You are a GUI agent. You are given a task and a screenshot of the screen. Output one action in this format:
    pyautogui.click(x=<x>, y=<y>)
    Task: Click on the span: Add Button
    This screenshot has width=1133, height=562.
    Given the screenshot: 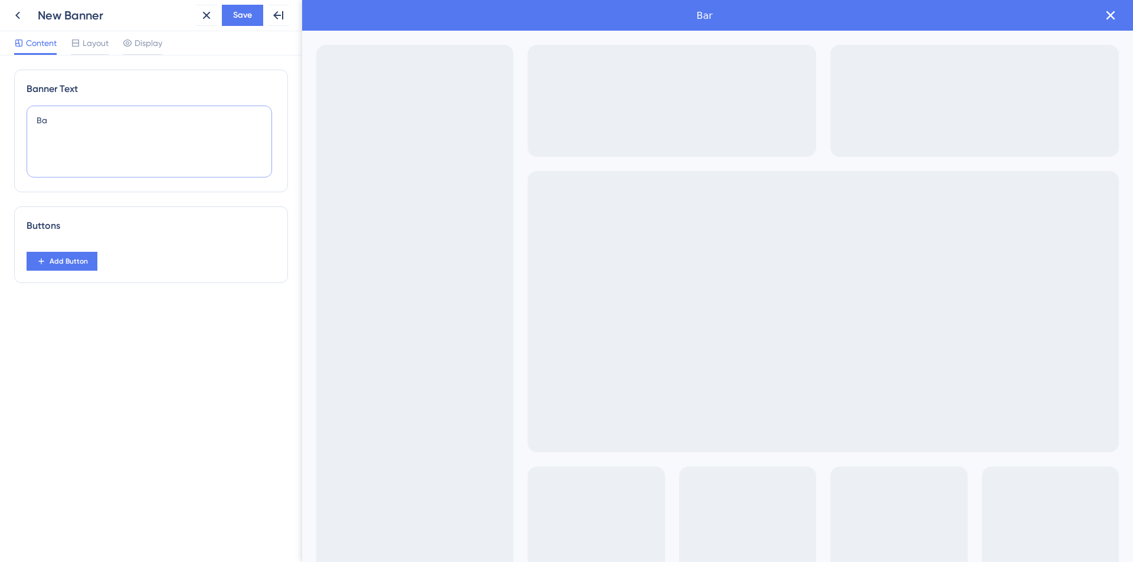 What is the action you would take?
    pyautogui.click(x=68, y=261)
    